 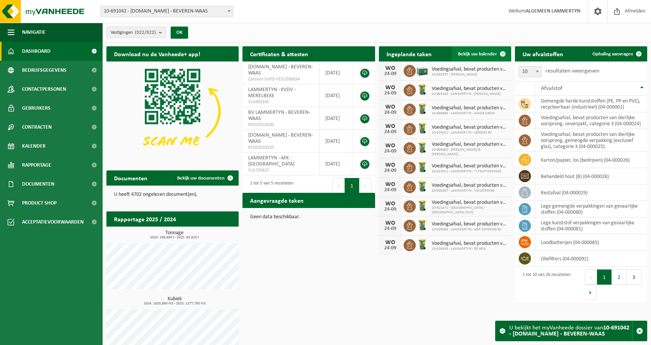 I want to click on img: PB-LB-0680-HPE-GN-01, so click(x=422, y=70).